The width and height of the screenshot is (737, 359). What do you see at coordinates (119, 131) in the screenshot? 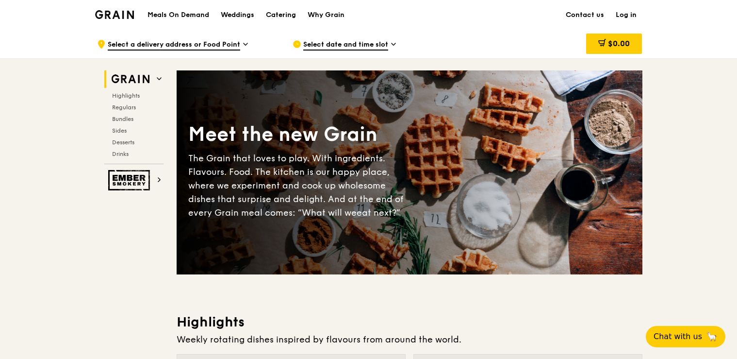
I see `span: Sides` at bounding box center [119, 131].